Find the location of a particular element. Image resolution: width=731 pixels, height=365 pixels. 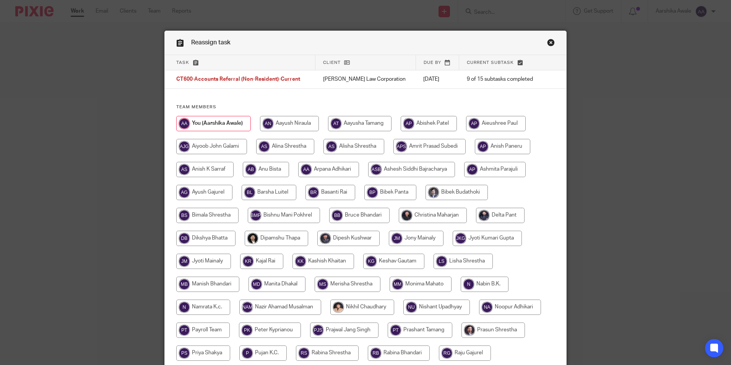

span: Task is located at coordinates (183, 62).